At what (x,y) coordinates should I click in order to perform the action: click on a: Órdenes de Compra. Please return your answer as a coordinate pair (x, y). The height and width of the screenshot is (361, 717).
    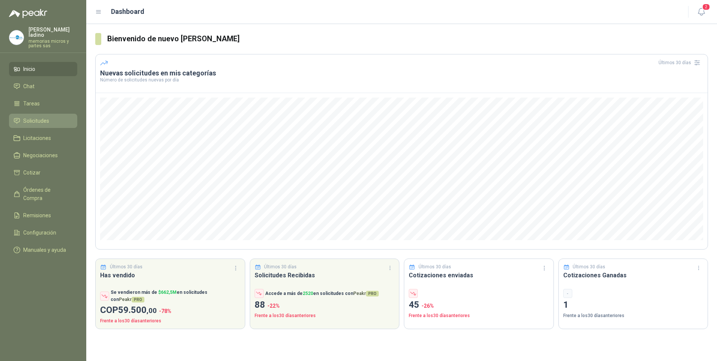
    Looking at the image, I should click on (43, 194).